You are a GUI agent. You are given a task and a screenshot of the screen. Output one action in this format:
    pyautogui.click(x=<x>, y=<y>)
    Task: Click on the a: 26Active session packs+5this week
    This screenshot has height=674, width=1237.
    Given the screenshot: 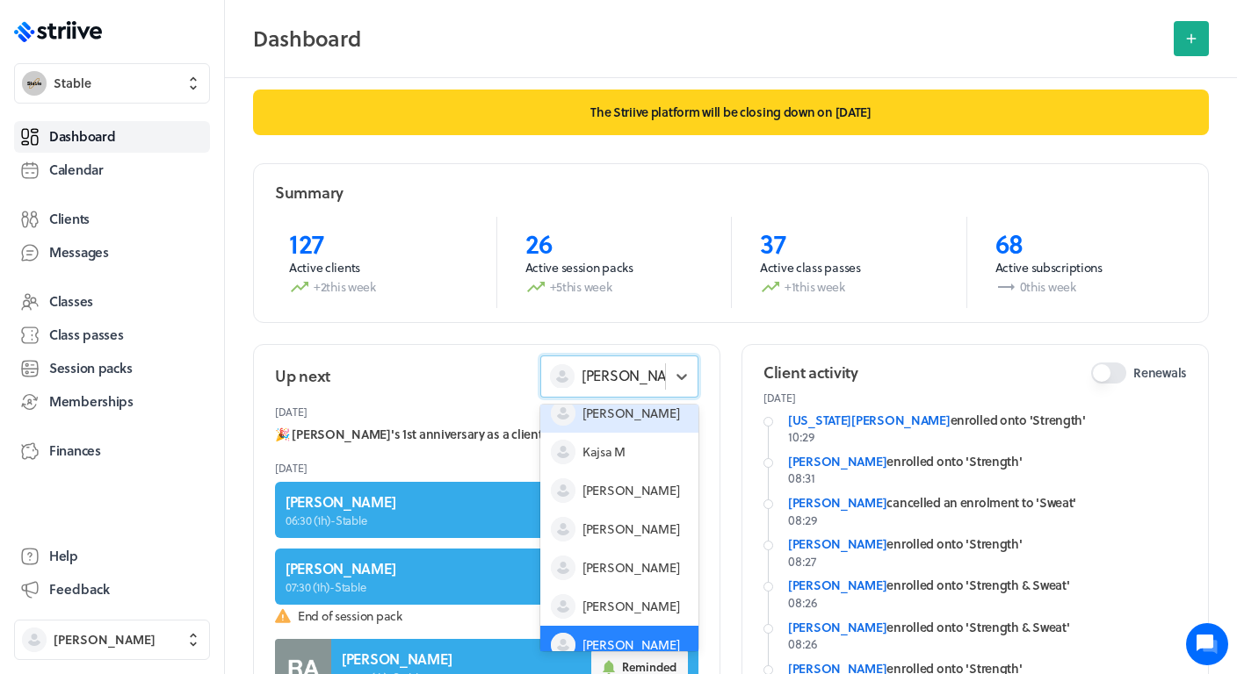 What is the action you would take?
    pyautogui.click(x=614, y=263)
    